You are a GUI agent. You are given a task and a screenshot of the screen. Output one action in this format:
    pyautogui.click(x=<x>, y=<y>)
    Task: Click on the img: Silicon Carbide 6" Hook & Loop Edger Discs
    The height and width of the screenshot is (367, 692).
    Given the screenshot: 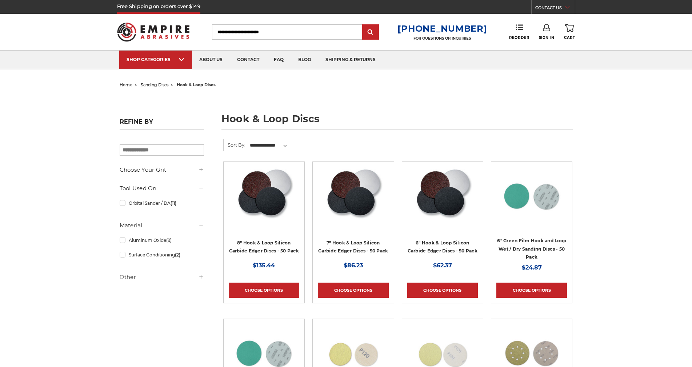 What is the action you would take?
    pyautogui.click(x=443, y=196)
    